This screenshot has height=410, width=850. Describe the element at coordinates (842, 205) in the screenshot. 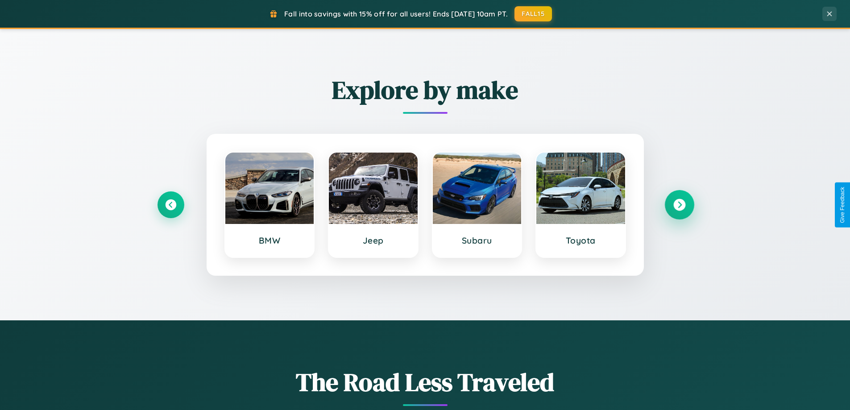

I see `div: Give Feedback` at that location.